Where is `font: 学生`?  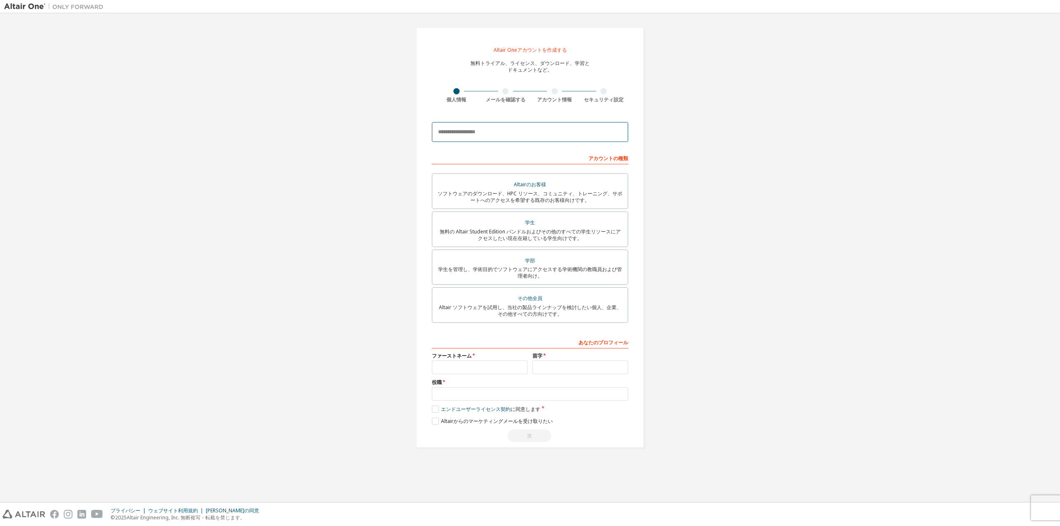
font: 学生 is located at coordinates (530, 222).